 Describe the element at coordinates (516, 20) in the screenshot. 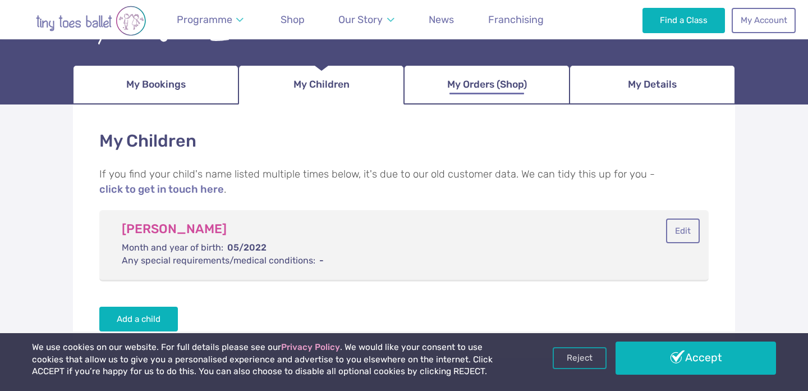

I see `a: Franchising` at that location.